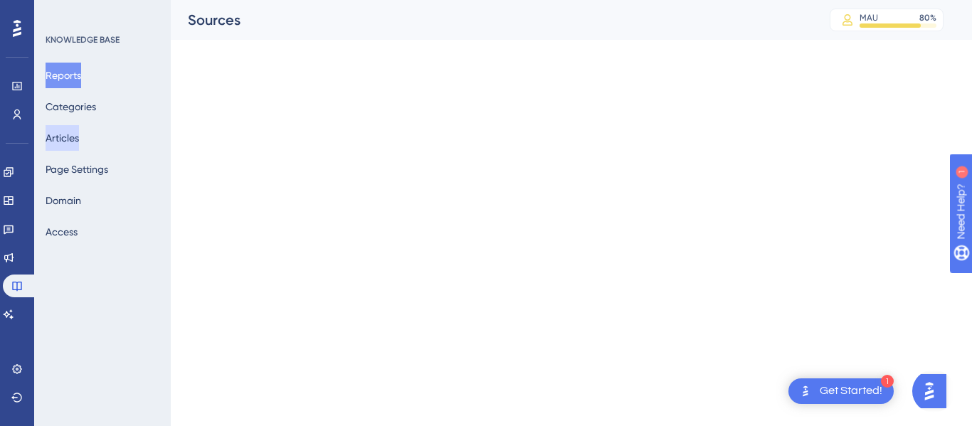  Describe the element at coordinates (491, 20) in the screenshot. I see `div: Sources` at that location.